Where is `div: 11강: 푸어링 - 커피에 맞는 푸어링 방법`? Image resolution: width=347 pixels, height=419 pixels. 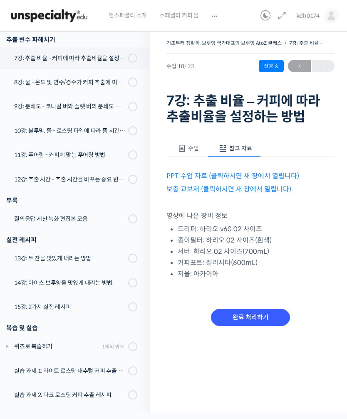 div: 11강: 푸어링 - 커피에 맞는 푸어링 방법 is located at coordinates (70, 155).